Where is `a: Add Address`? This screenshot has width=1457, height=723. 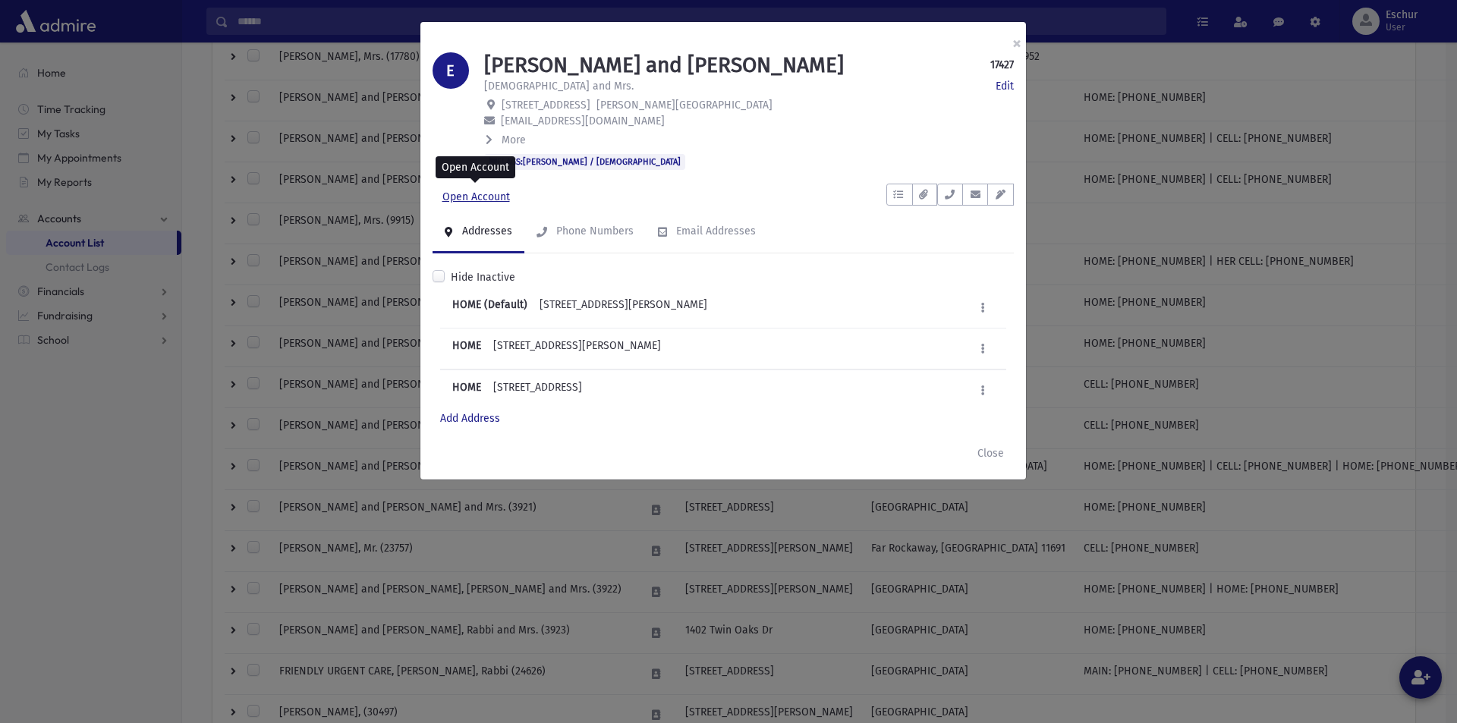 a: Add Address is located at coordinates (470, 418).